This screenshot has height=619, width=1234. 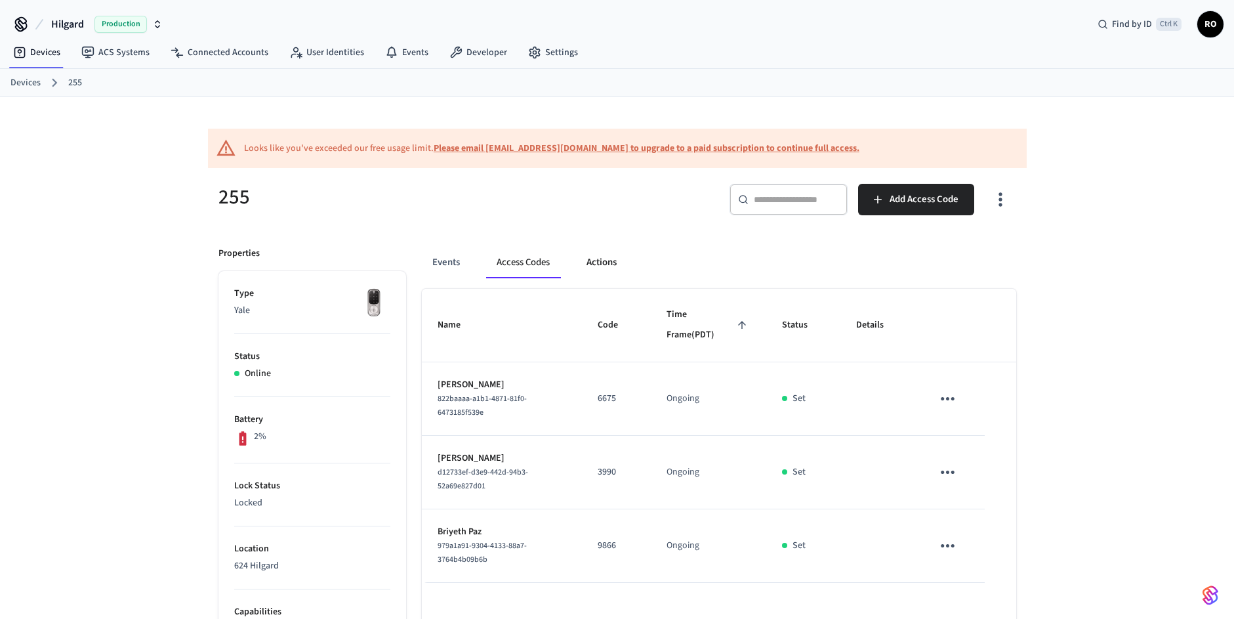 I want to click on span: Add Access Code, so click(x=924, y=199).